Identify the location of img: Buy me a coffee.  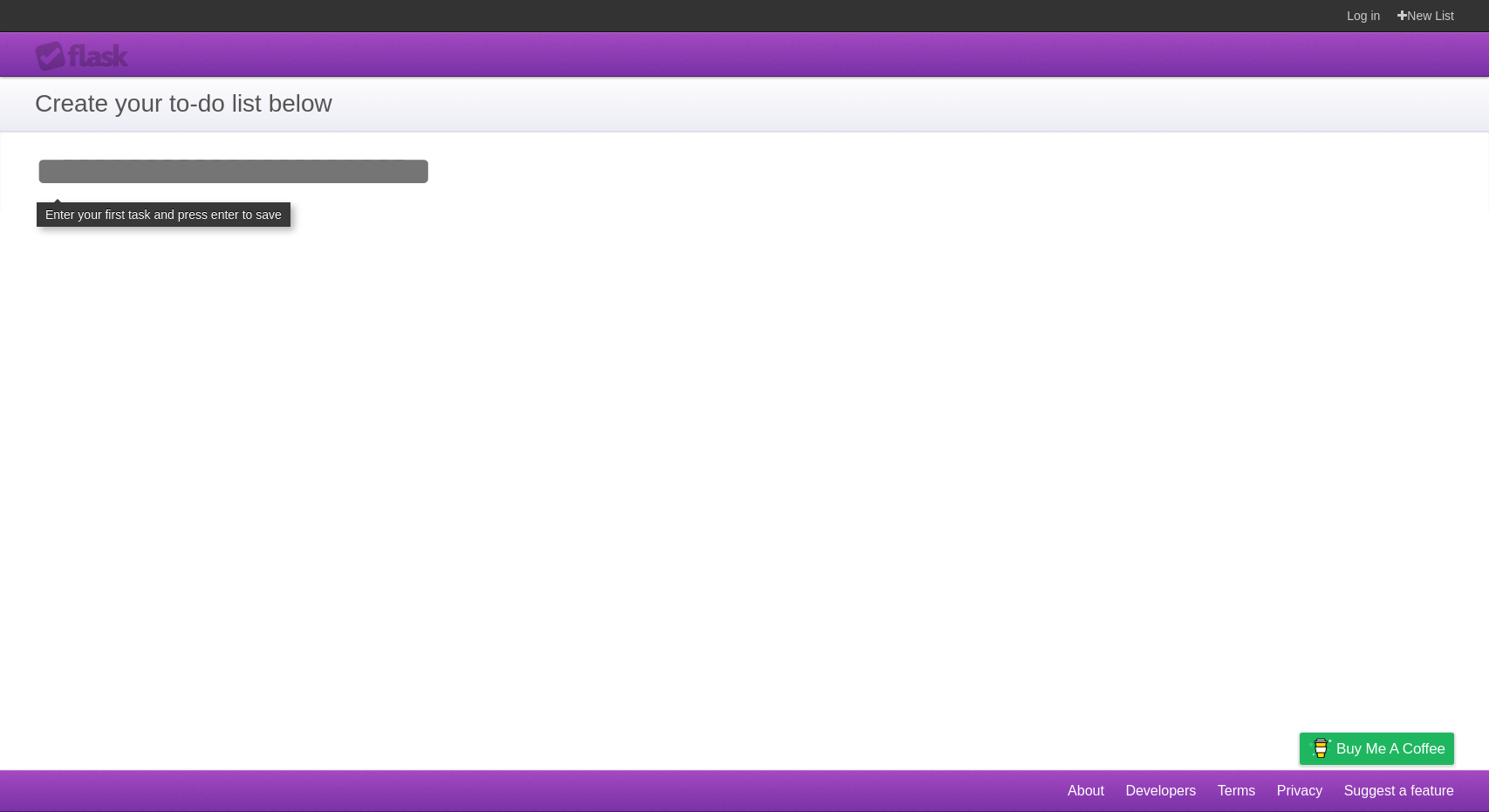
(1320, 749).